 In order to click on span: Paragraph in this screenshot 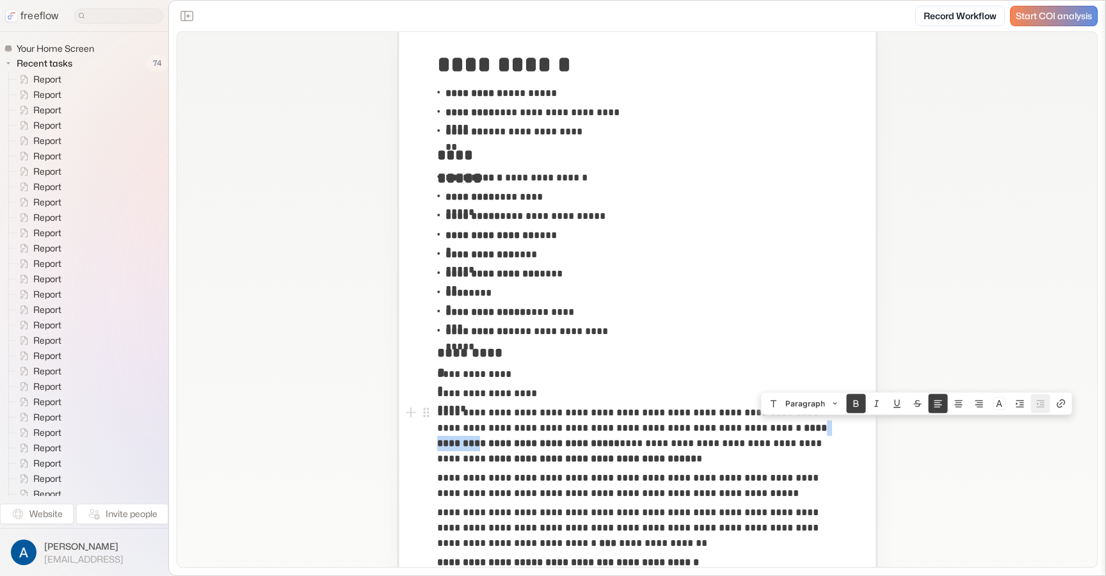, I will do `click(805, 404)`.